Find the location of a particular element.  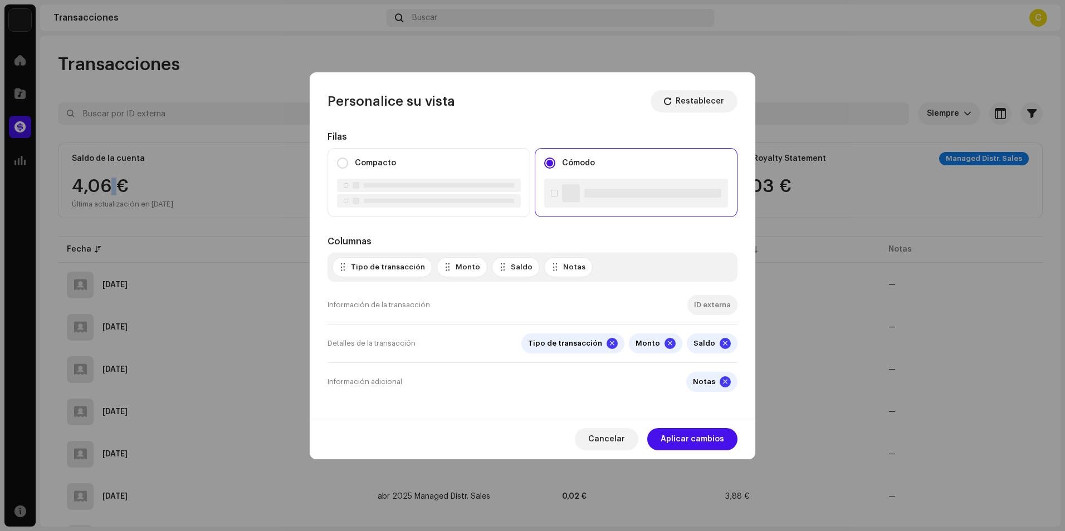

div: Personalice su vista is located at coordinates (391, 101).